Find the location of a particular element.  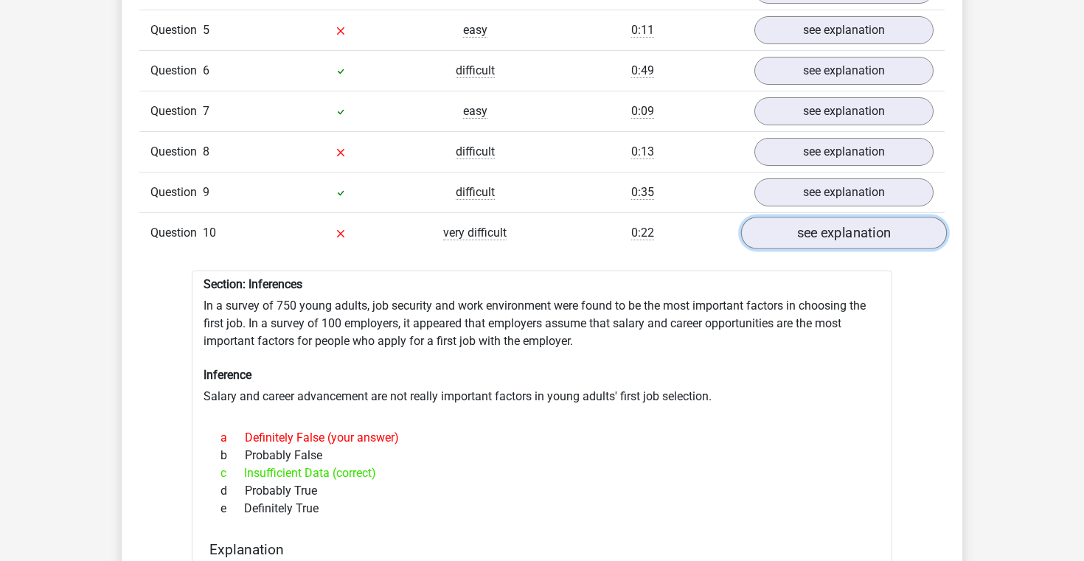

h6: Inference is located at coordinates (542, 374).